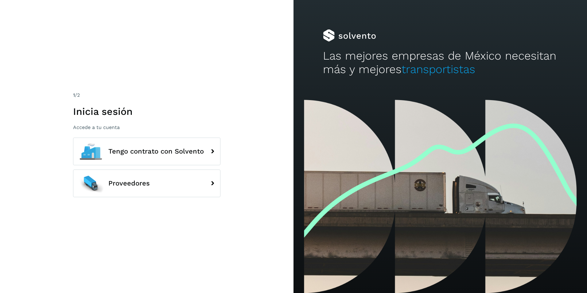 The height and width of the screenshot is (293, 587). I want to click on h2: Las mejores empresas de México necesitan más y mejores, so click(440, 63).